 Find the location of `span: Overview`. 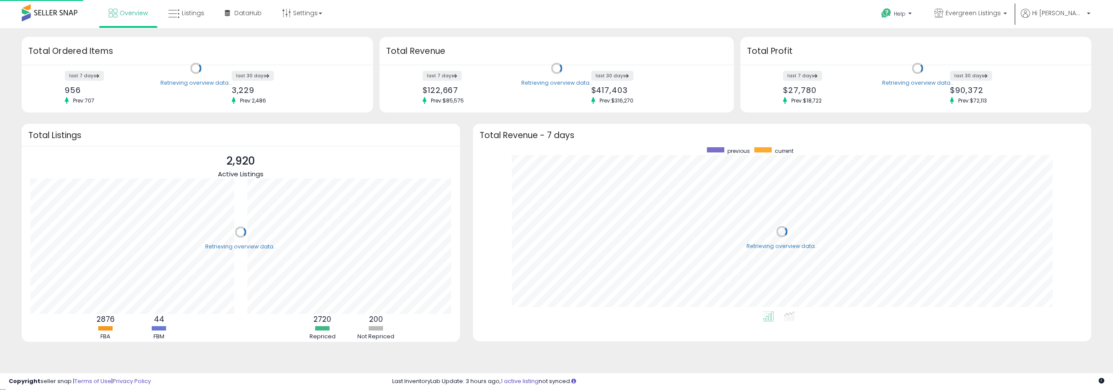

span: Overview is located at coordinates (133, 13).